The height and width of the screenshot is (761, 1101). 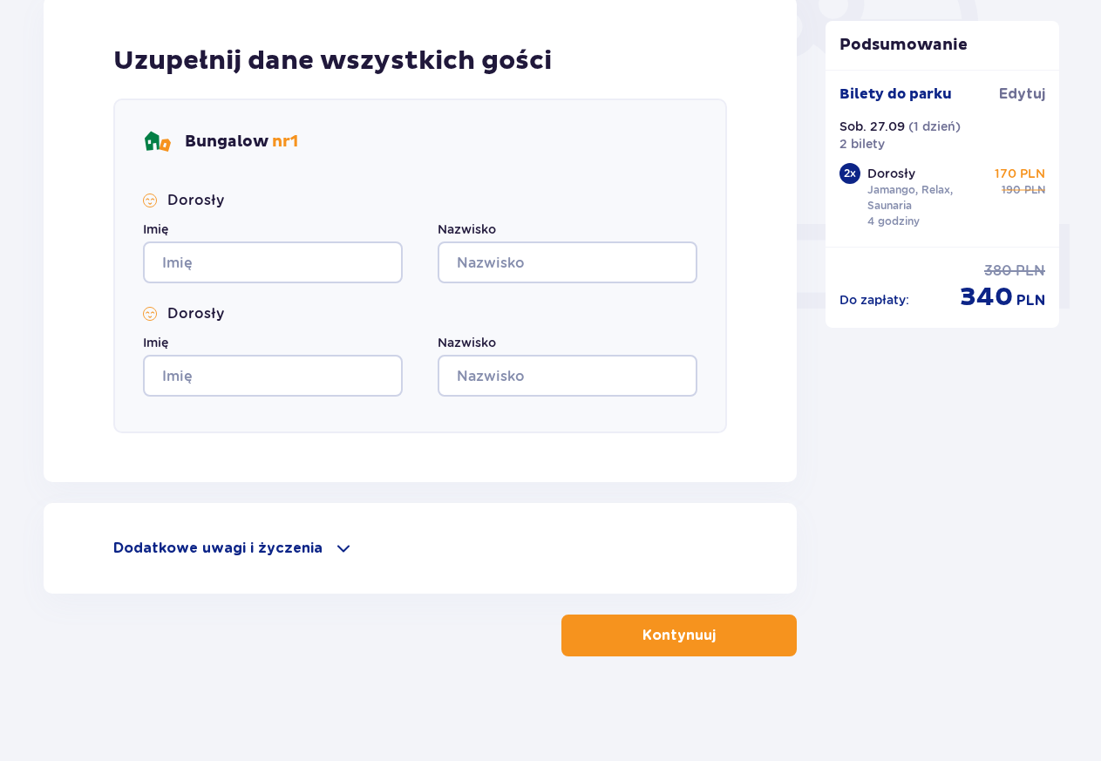 I want to click on p: 340, so click(x=986, y=297).